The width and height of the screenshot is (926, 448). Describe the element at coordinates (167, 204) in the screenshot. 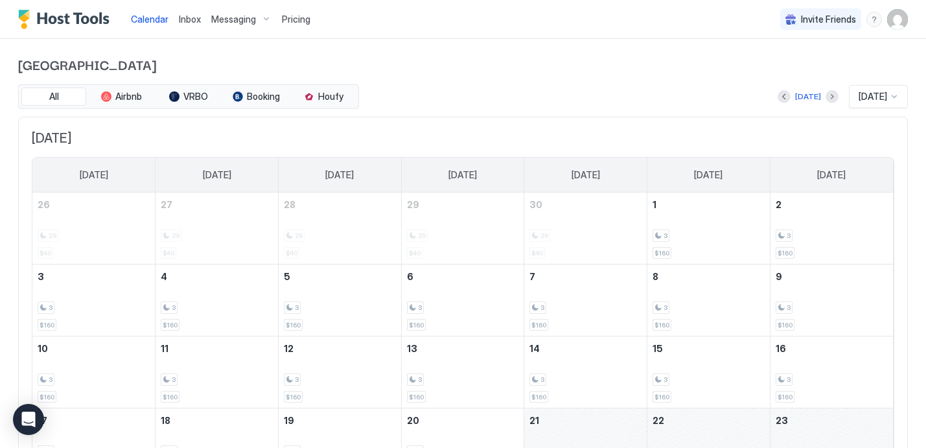

I see `span: 27` at that location.